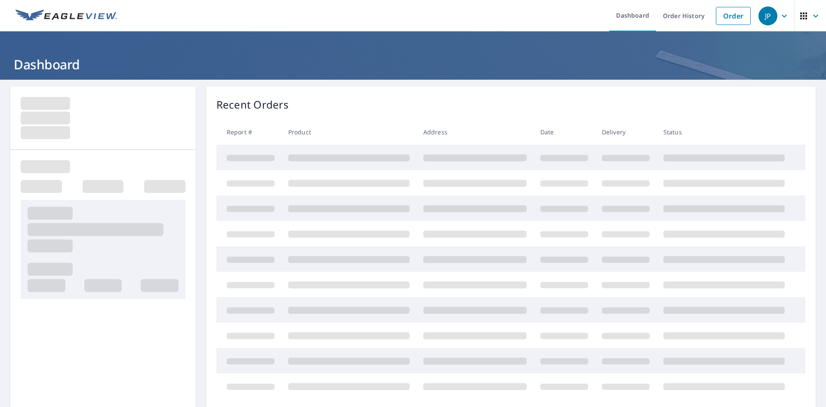  Describe the element at coordinates (349, 132) in the screenshot. I see `th: Product` at that location.